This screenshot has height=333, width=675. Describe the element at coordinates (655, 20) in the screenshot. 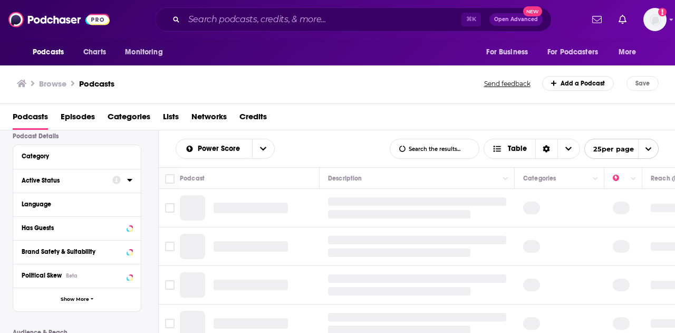

I see `img: User Profile` at that location.